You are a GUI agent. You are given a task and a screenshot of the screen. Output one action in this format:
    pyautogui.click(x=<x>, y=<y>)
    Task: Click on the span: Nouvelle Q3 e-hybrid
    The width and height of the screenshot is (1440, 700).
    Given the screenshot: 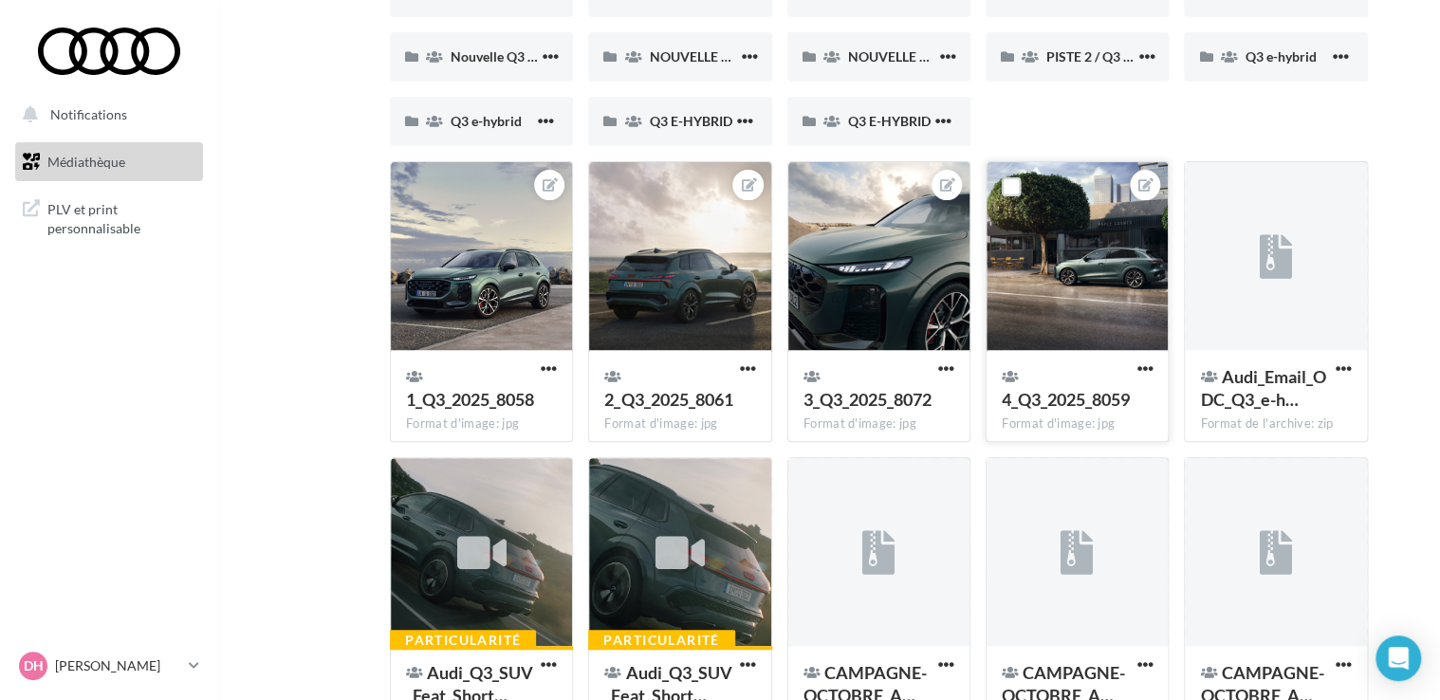 What is the action you would take?
    pyautogui.click(x=514, y=56)
    